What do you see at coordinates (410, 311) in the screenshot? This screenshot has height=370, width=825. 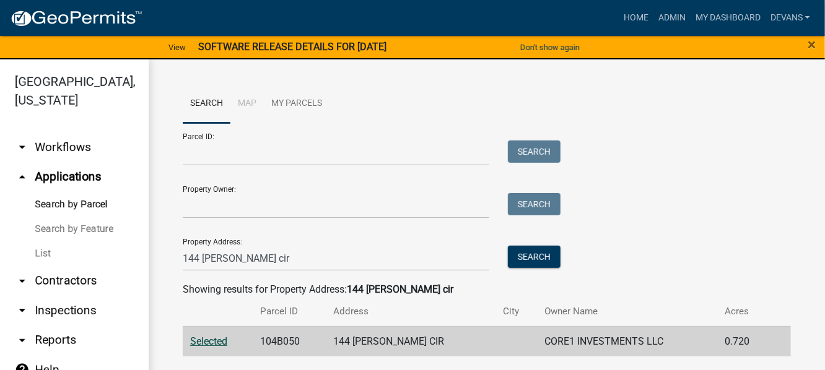 I see `th: Address` at bounding box center [410, 311].